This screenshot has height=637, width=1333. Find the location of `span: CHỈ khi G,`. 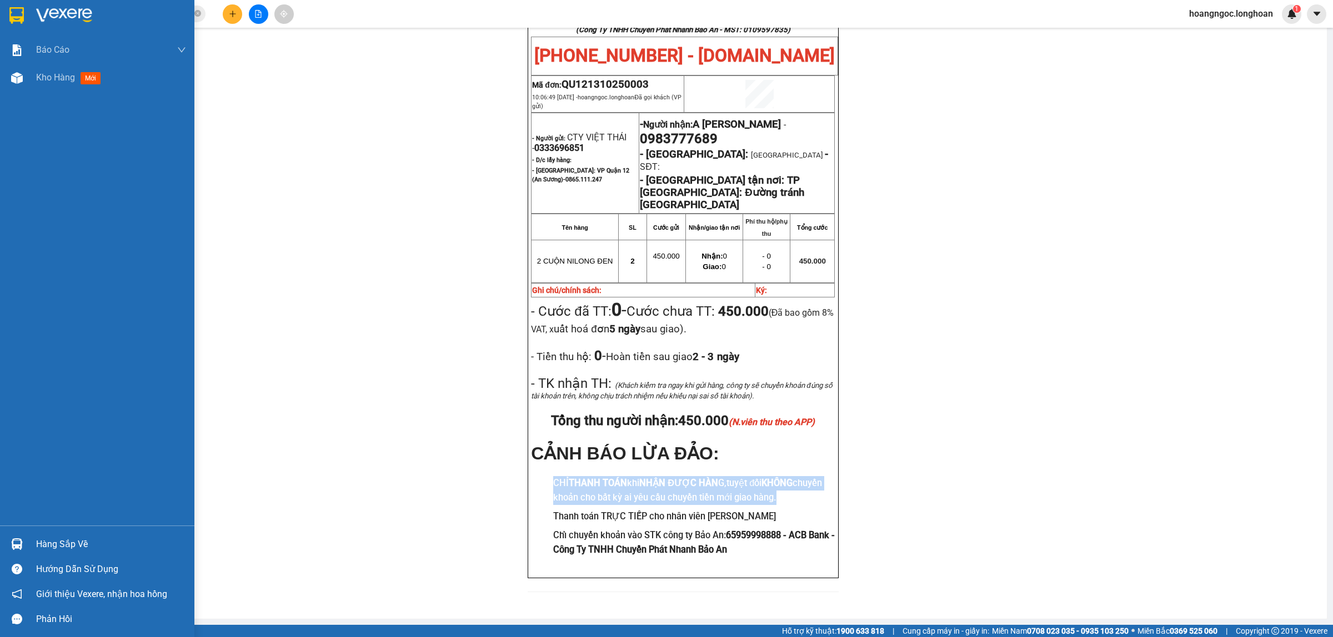

span: CHỈ khi G, is located at coordinates (640, 483).